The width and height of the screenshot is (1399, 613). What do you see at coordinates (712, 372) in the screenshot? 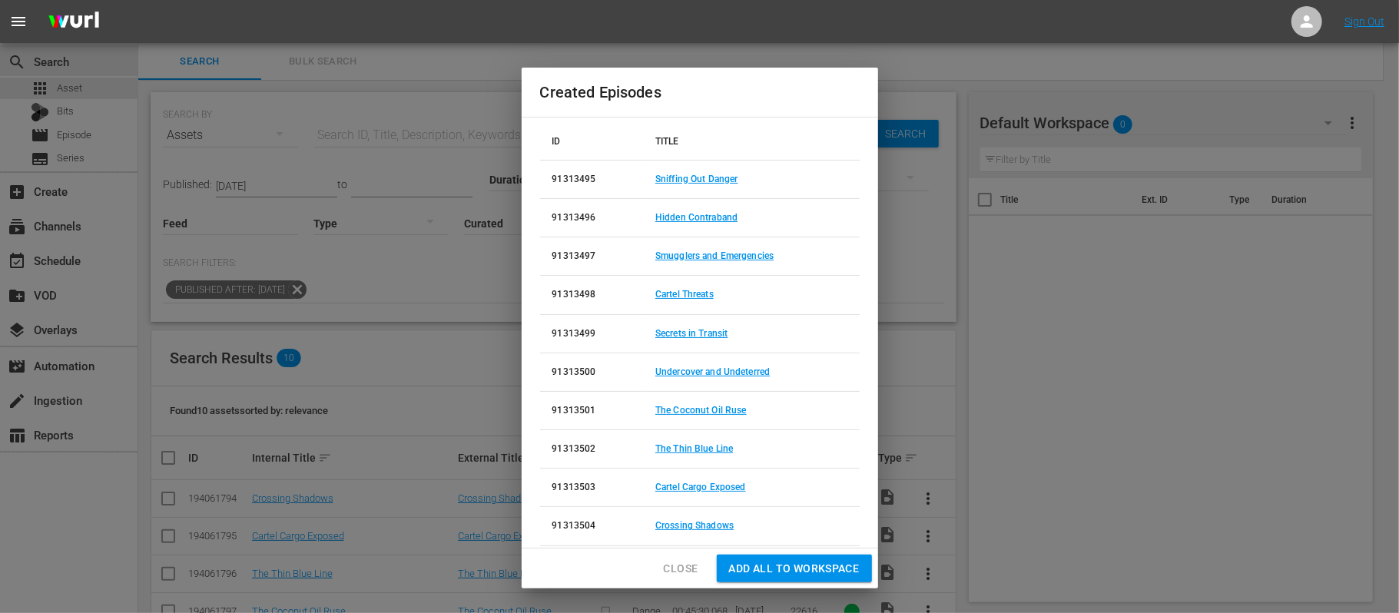
I see `a: Undercover and Undeterred` at bounding box center [712, 372].